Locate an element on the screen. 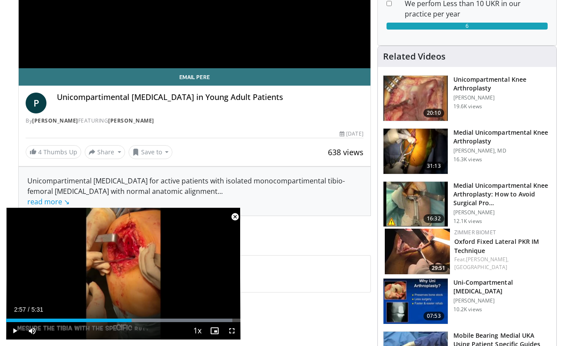 This screenshot has width=575, height=346. h4: Related Videos is located at coordinates (414, 56).